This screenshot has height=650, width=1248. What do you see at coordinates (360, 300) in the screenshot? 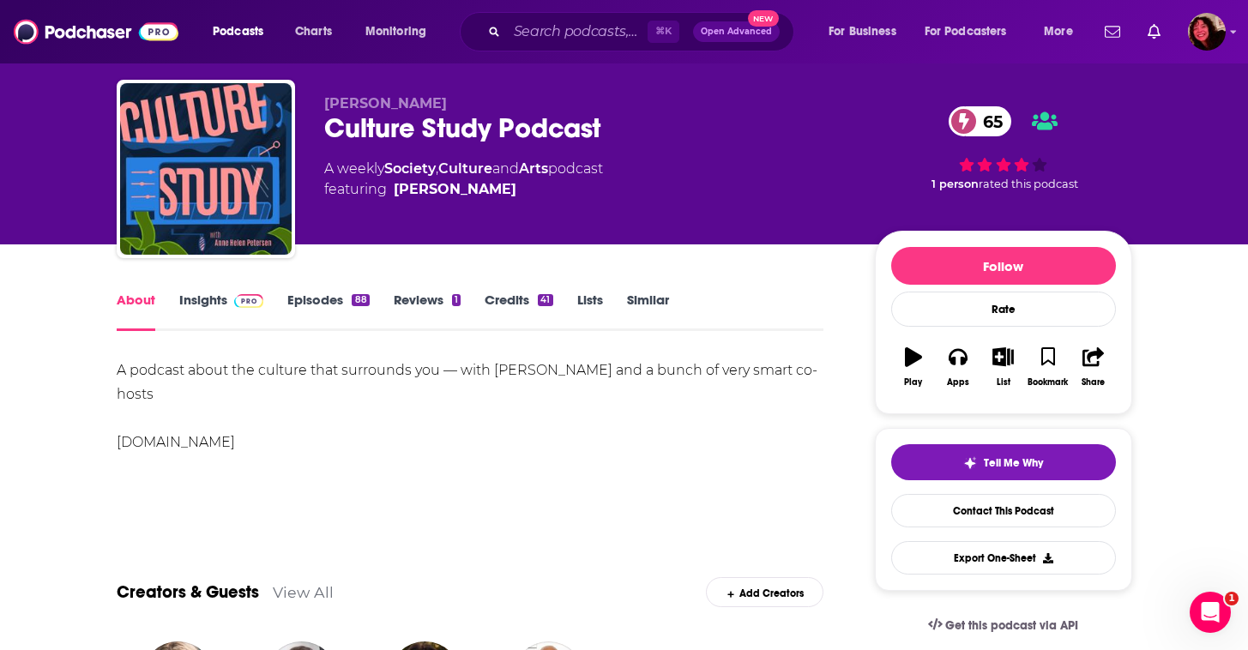
I see `div: 88` at bounding box center [360, 300].